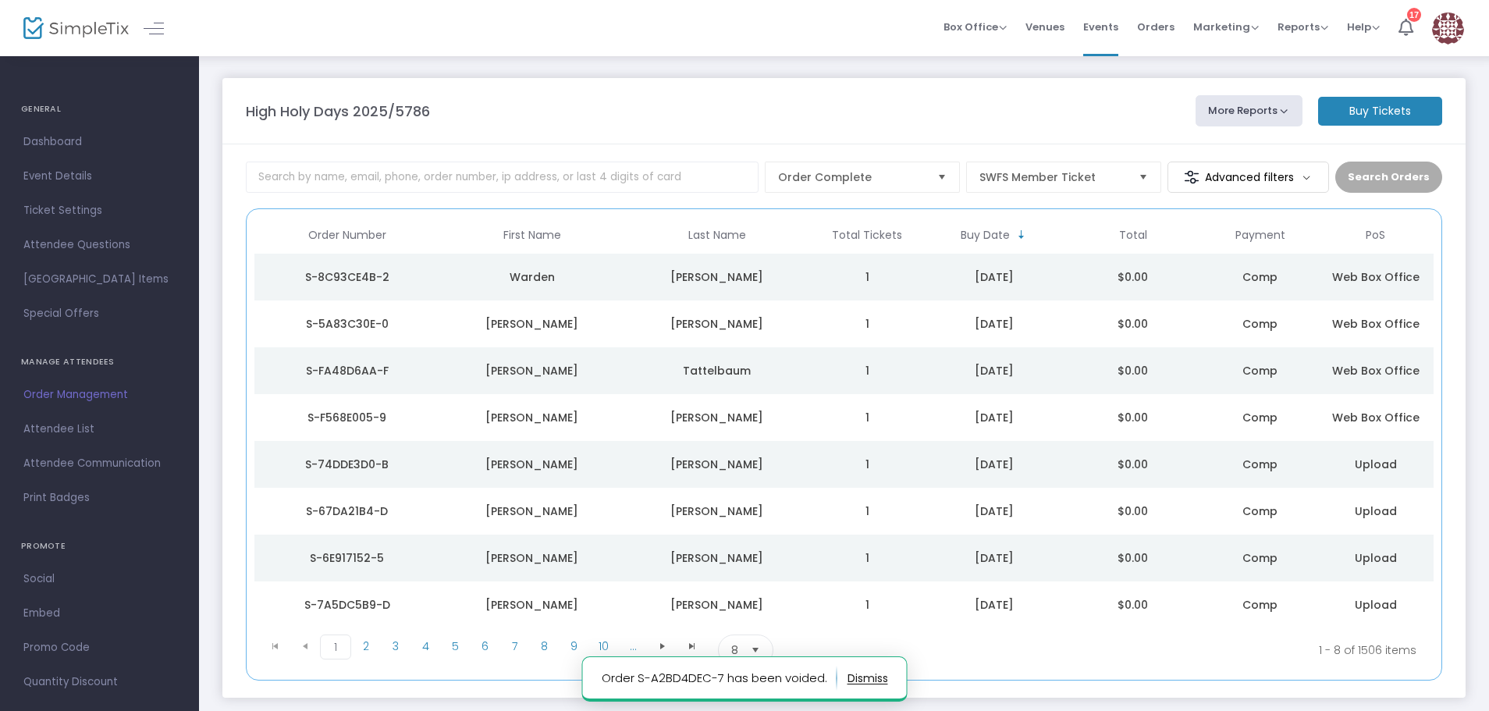 This screenshot has width=1489, height=711. I want to click on th: Total Tickets, so click(867, 235).